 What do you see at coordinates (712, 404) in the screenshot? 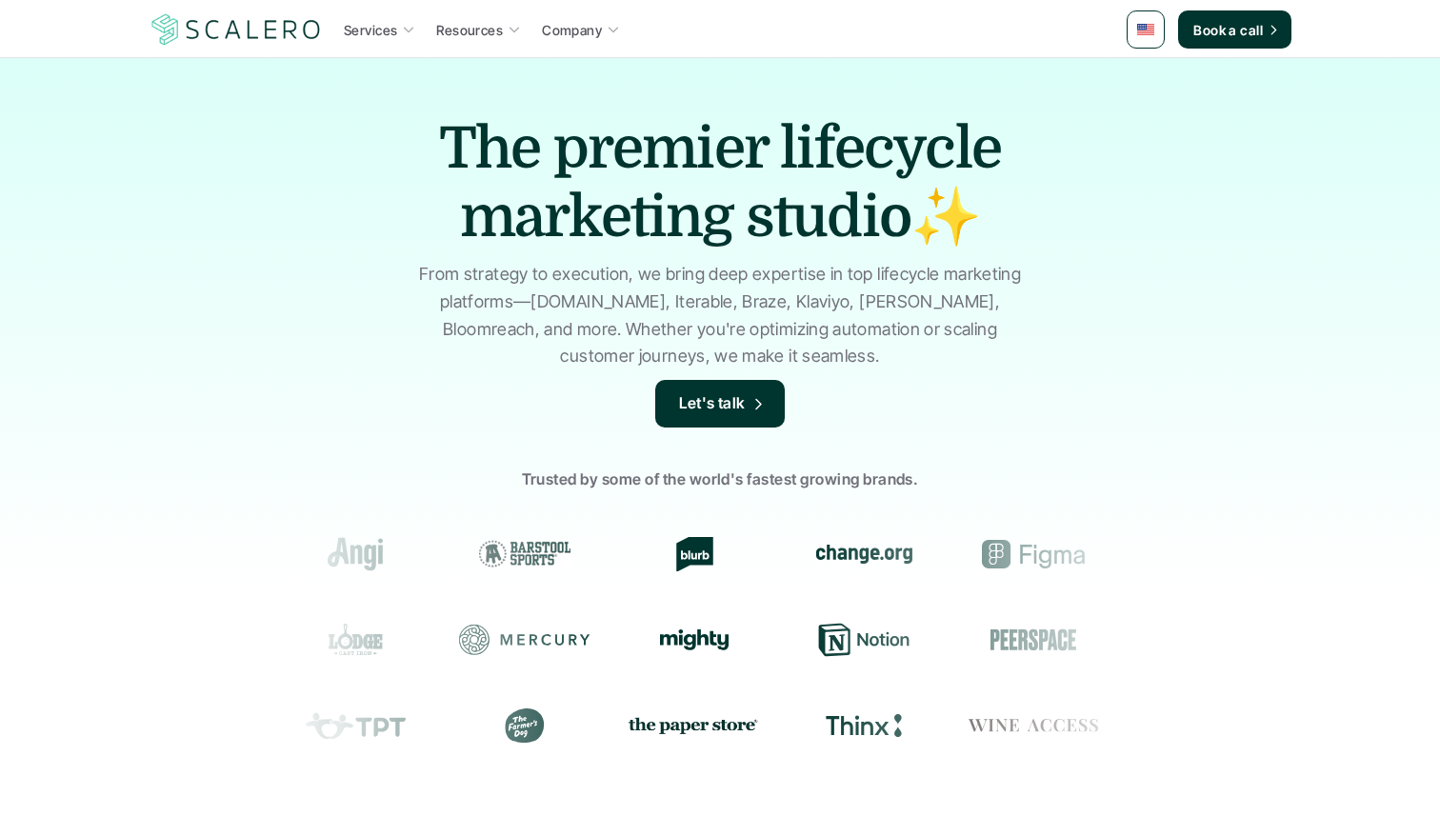
I see `p: Let's talk` at bounding box center [712, 404].